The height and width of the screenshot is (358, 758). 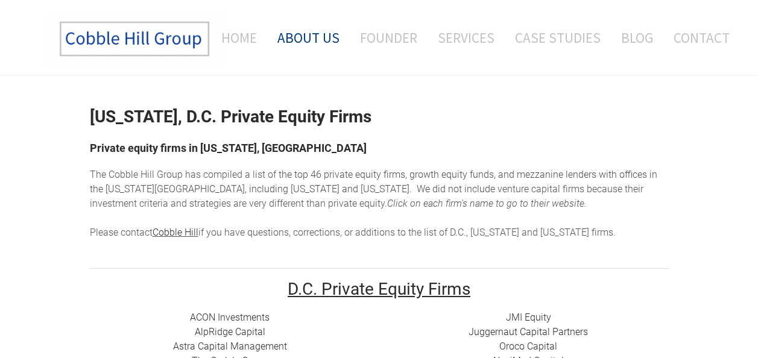 What do you see at coordinates (367, 196) in the screenshot?
I see `span: enture capital firms because their investment criteria and strategies are very different than pri...` at bounding box center [367, 196].